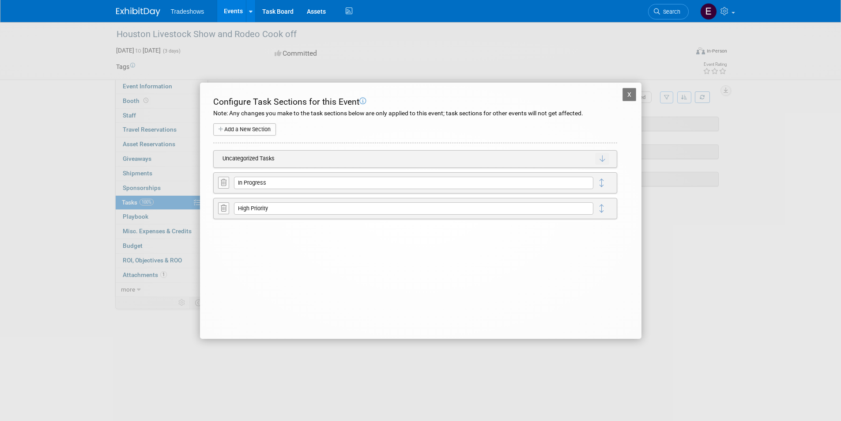 Image resolution: width=841 pixels, height=421 pixels. What do you see at coordinates (245, 129) in the screenshot?
I see `button: Add a New Section` at bounding box center [245, 129].